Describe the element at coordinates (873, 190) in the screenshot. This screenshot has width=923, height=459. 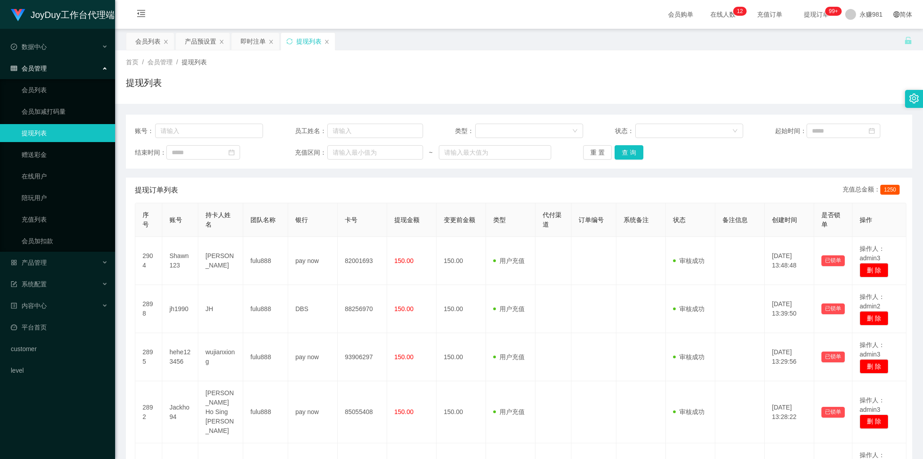
I see `div: 充值总金额：` at that location.